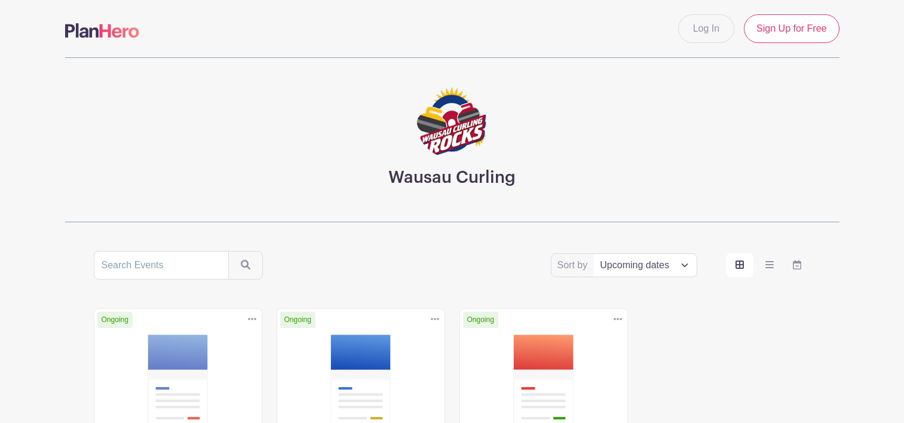 The image size is (904, 423). I want to click on a: Log In, so click(706, 29).